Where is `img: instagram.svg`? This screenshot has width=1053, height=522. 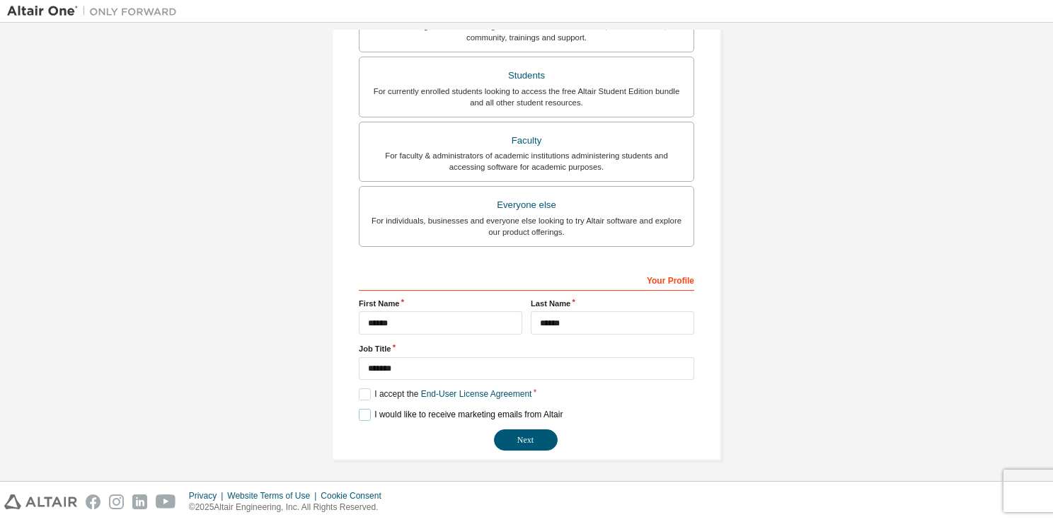
img: instagram.svg is located at coordinates (116, 502).